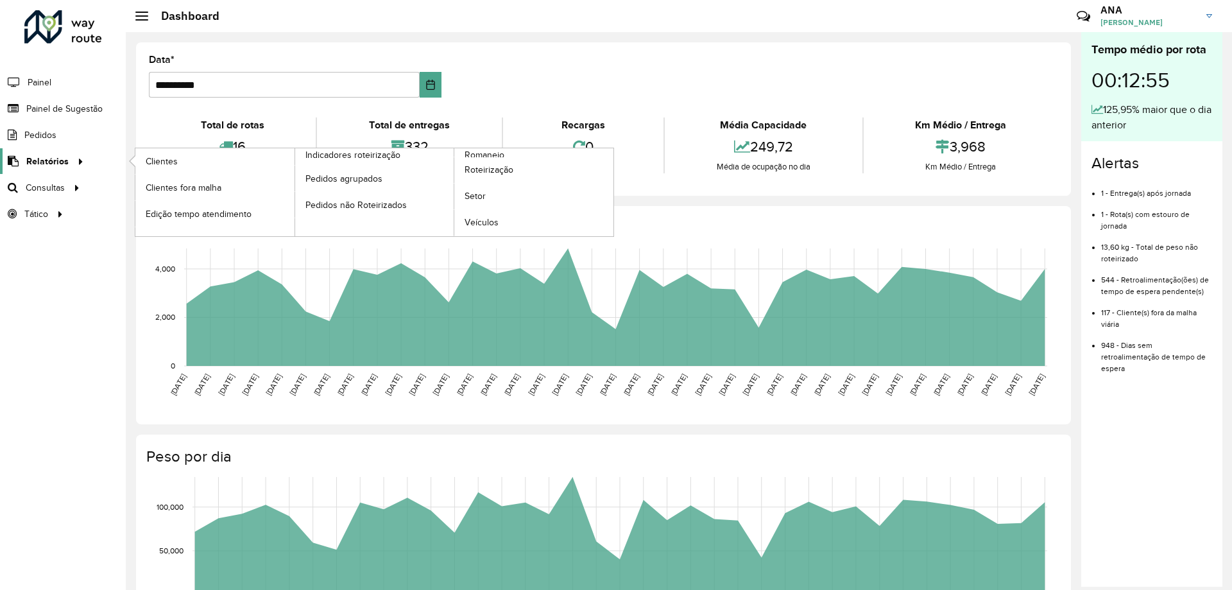 This screenshot has height=590, width=1232. What do you see at coordinates (1152, 163) in the screenshot?
I see `h4: Alertas` at bounding box center [1152, 163].